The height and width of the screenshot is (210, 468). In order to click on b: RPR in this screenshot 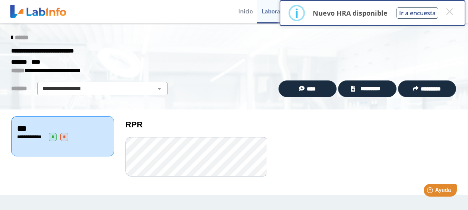, I will do `click(134, 124)`.